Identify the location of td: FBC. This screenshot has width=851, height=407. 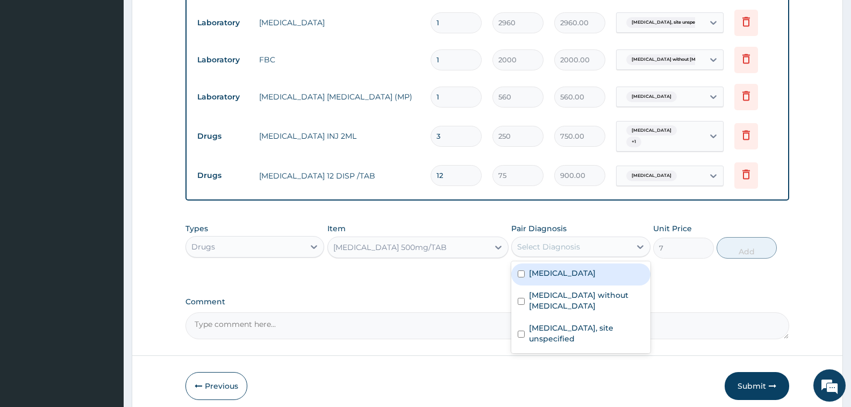
(339, 60).